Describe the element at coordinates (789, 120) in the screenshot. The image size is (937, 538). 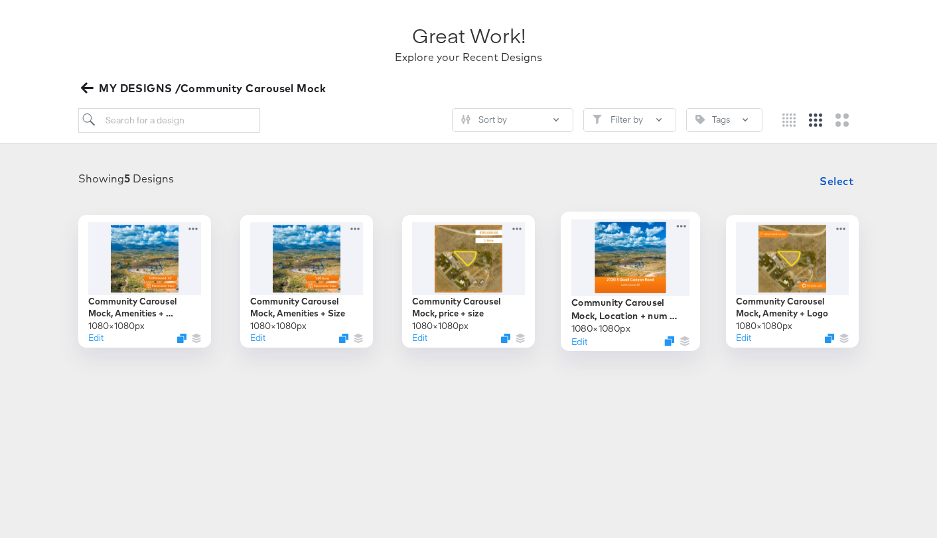
I see `svg: Small grid` at that location.